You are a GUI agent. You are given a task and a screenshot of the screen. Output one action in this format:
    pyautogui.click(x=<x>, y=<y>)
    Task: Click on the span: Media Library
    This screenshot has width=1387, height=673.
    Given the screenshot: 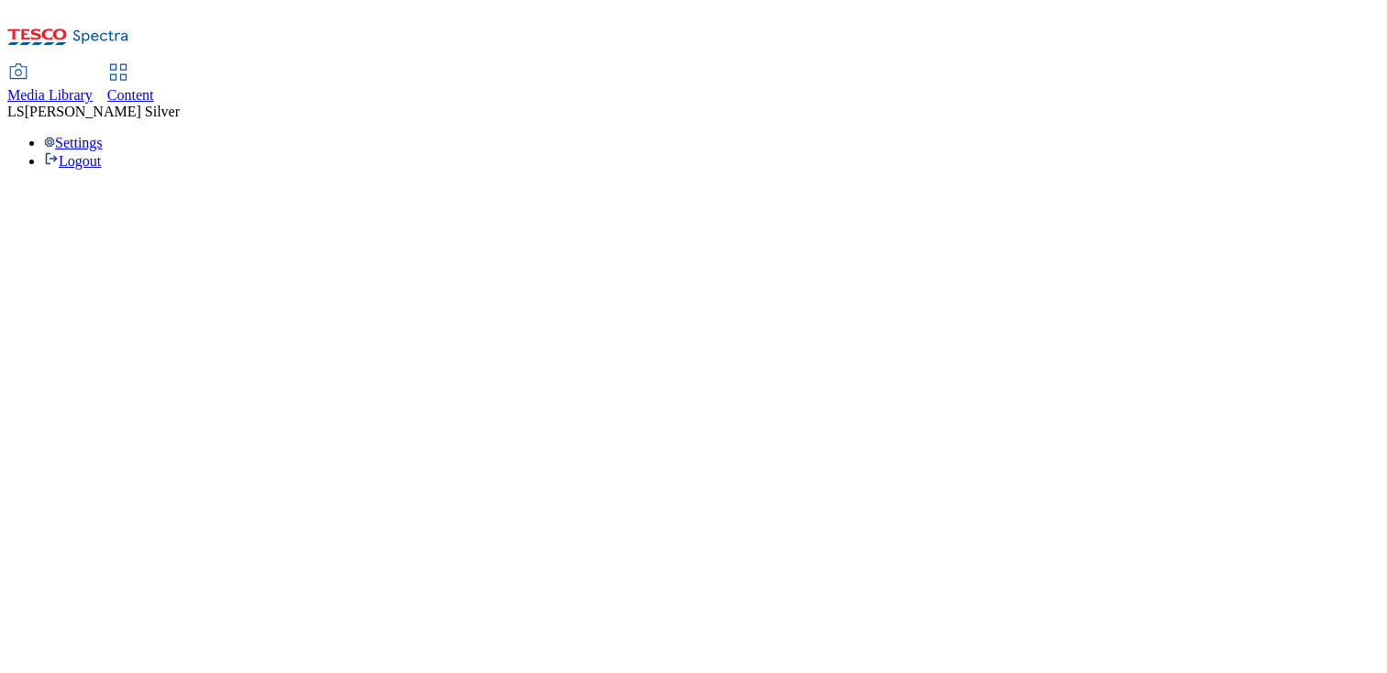 What is the action you would take?
    pyautogui.click(x=50, y=94)
    